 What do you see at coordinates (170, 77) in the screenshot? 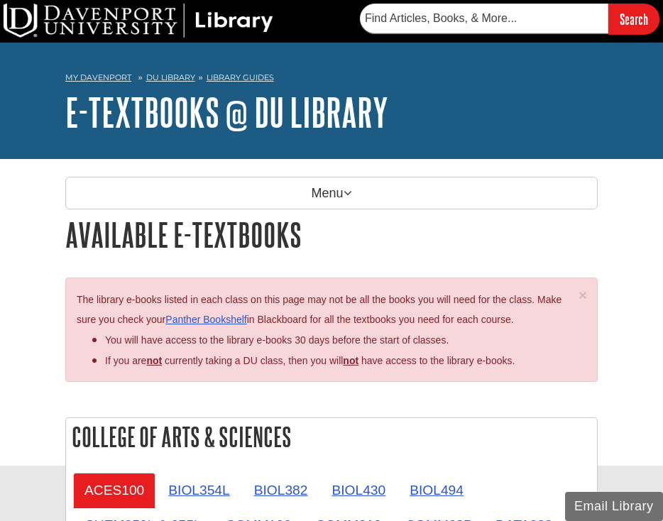
I see `a: DU Library` at bounding box center [170, 77].